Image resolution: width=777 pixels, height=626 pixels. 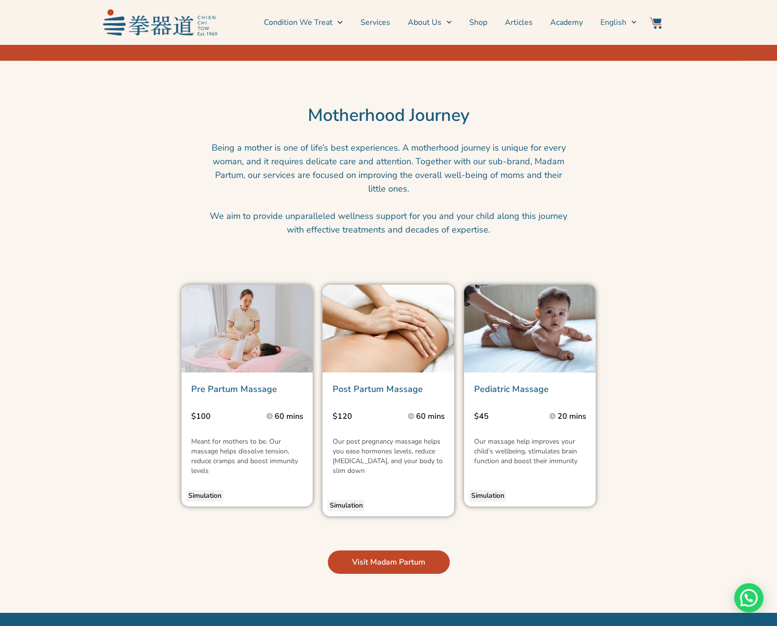 What do you see at coordinates (429, 22) in the screenshot?
I see `nav: Menu` at bounding box center [429, 22].